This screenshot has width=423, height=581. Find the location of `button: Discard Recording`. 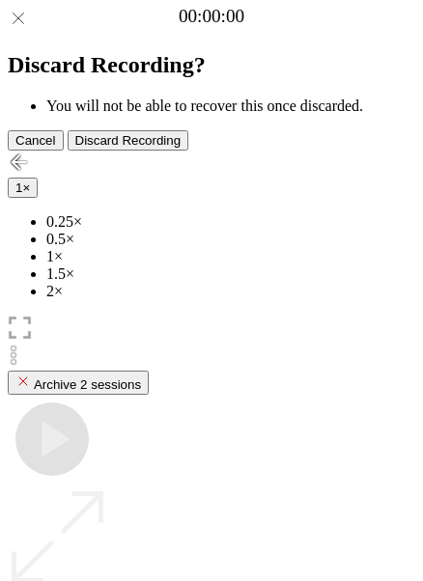

button: Discard Recording is located at coordinates (128, 140).